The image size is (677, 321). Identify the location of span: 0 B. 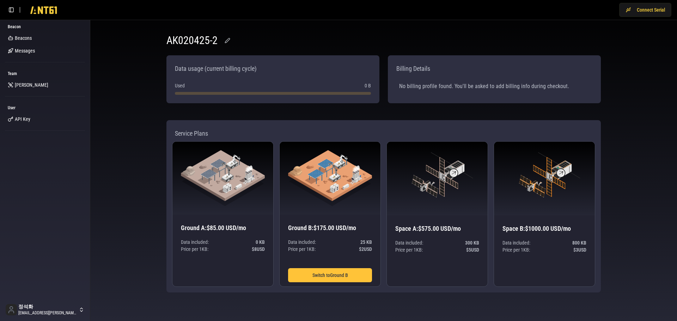
(368, 86).